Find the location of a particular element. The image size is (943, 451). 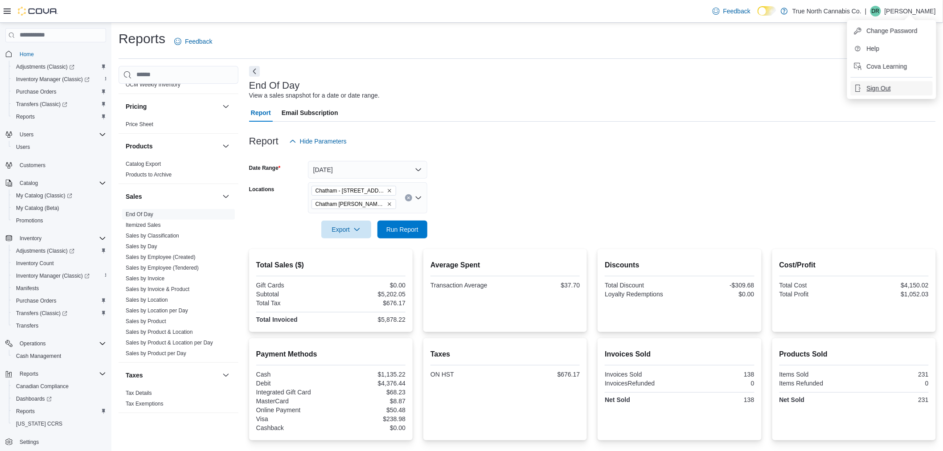

div: $1,052.03 is located at coordinates (892, 294).